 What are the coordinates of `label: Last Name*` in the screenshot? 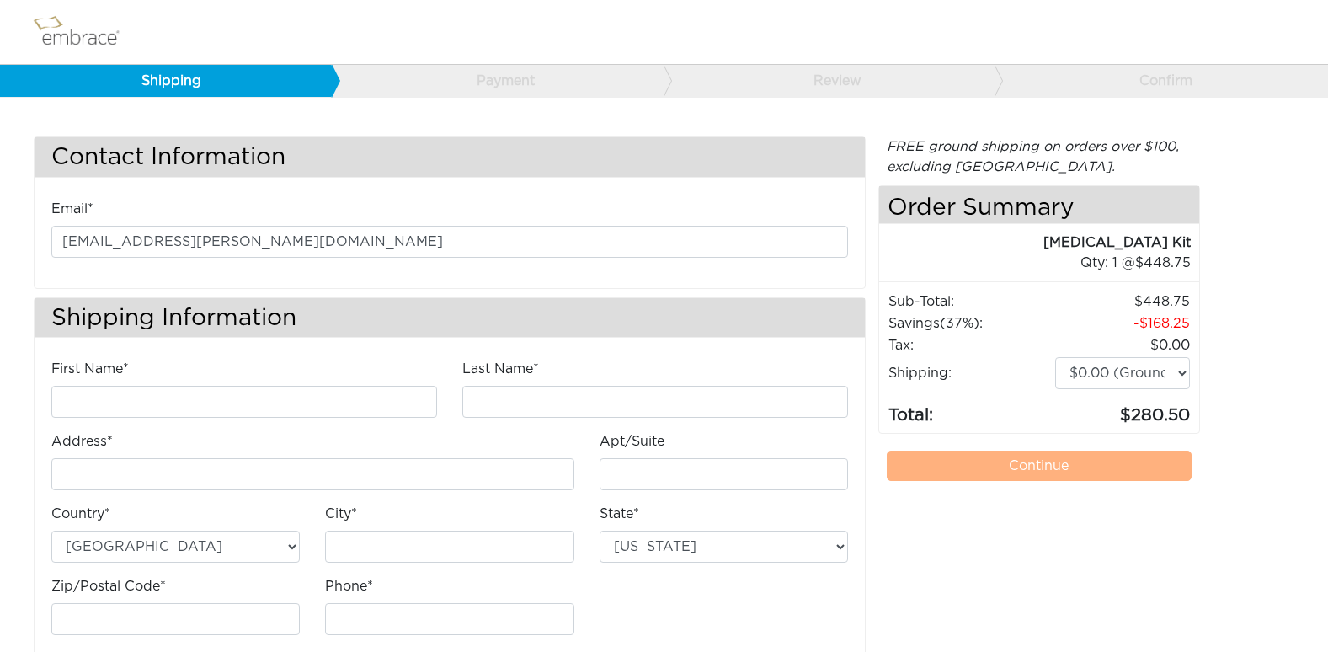 It's located at (500, 369).